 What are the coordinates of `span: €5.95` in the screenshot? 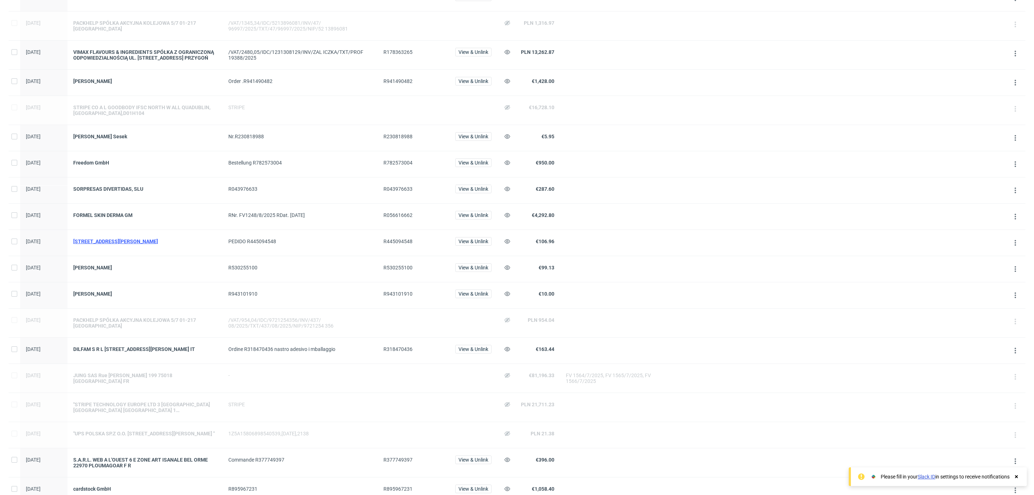 It's located at (548, 136).